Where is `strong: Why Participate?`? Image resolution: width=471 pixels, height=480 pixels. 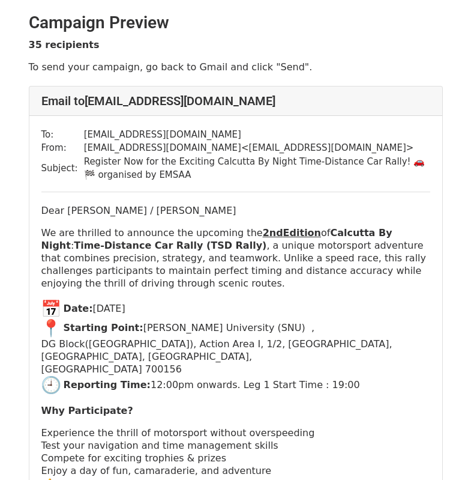
strong: Why Participate? is located at coordinates (87, 410).